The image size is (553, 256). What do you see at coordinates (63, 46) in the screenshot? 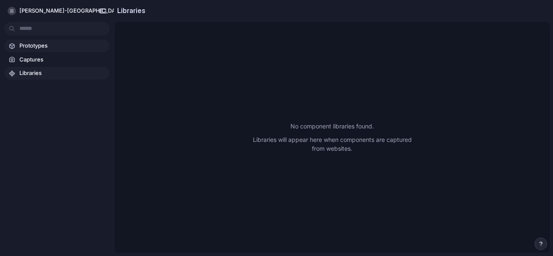
I see `span: Prototypes` at bounding box center [63, 46].